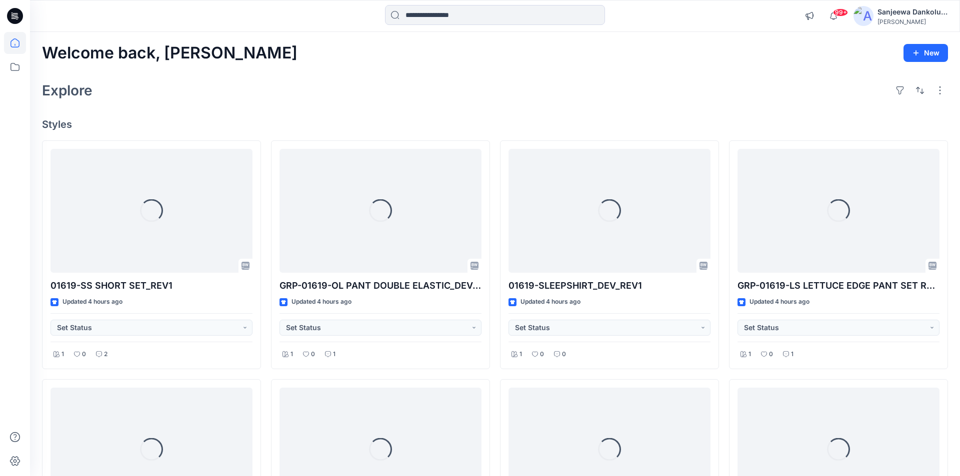  I want to click on p: GRP-01619-LS LETTUCE EDGE PANT SET REV1, so click(838, 286).